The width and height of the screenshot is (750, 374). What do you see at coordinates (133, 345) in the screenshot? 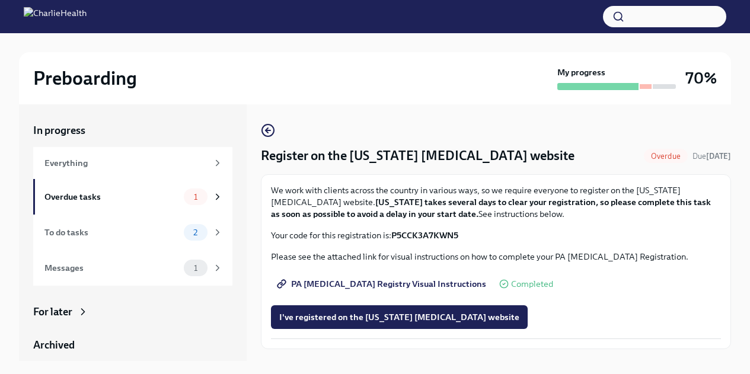
I see `a: Archived` at bounding box center [133, 345].